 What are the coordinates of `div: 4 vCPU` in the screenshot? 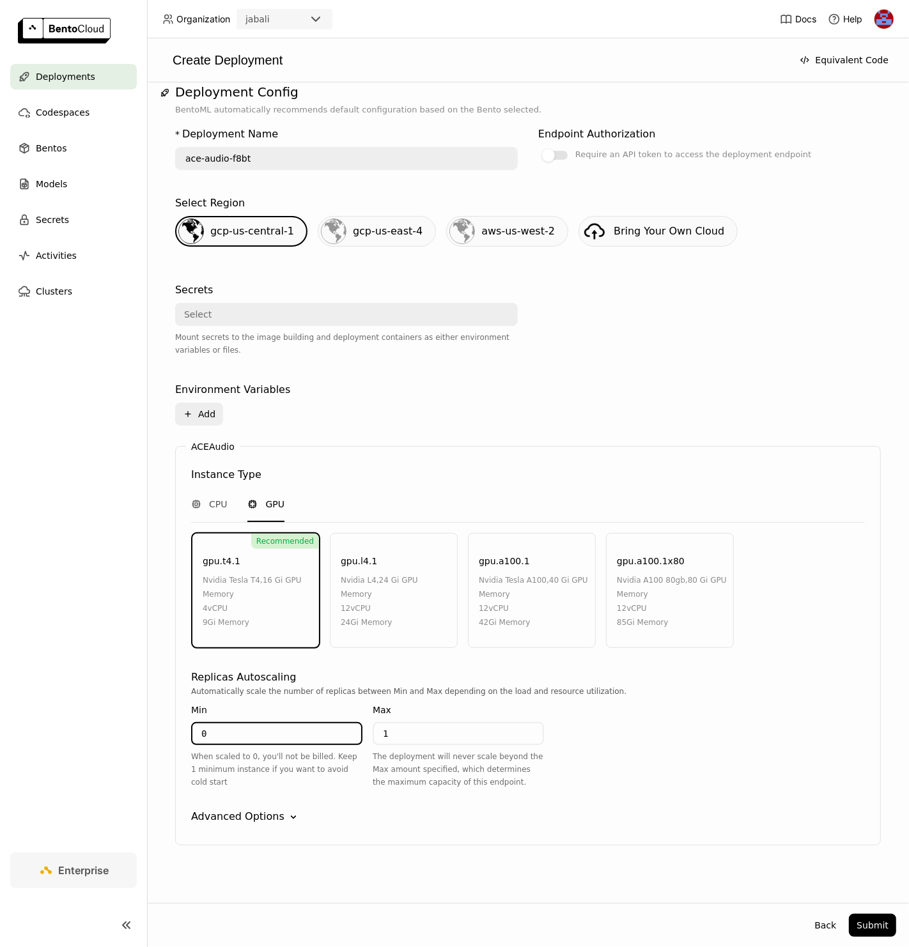 It's located at (258, 609).